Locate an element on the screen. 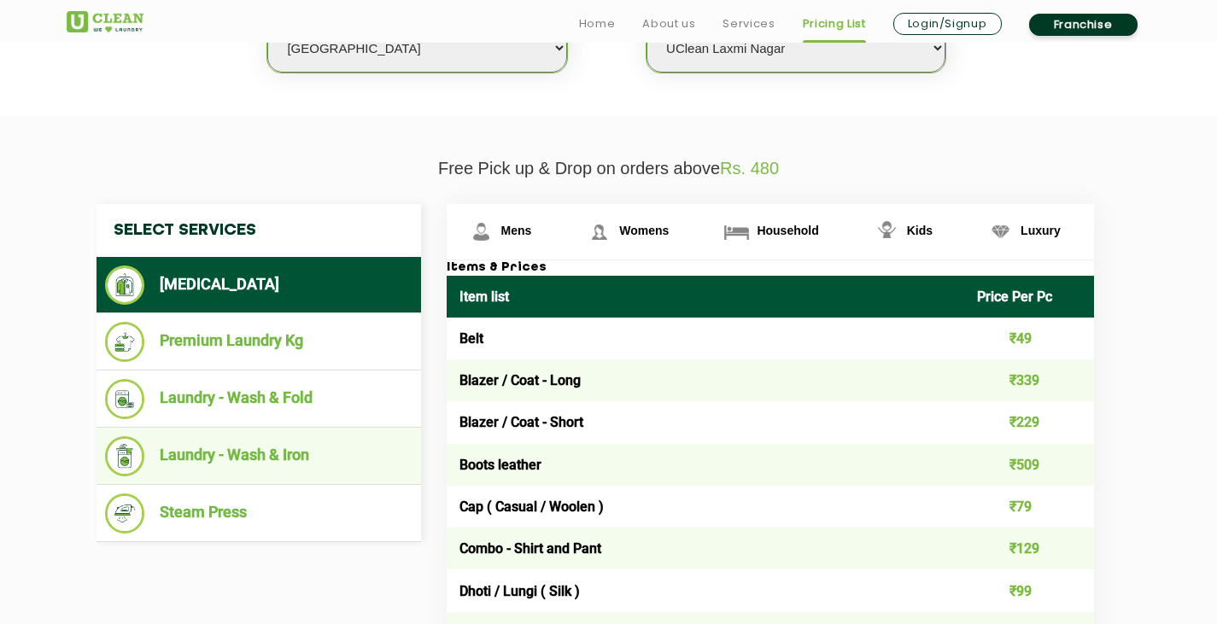  a: About us is located at coordinates (669, 24).